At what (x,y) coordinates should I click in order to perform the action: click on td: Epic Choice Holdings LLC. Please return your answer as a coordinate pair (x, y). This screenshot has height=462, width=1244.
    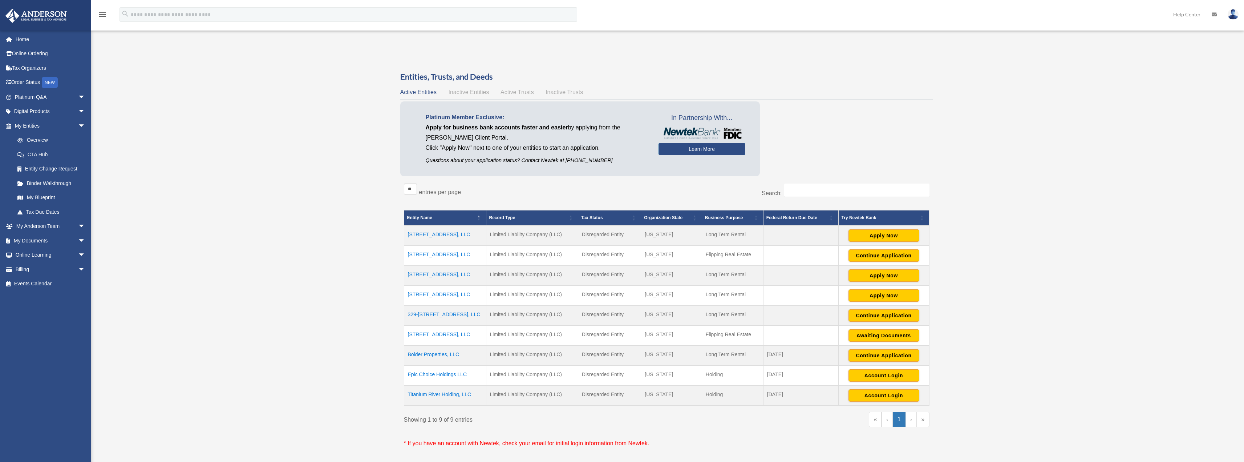
    Looking at the image, I should click on (445, 375).